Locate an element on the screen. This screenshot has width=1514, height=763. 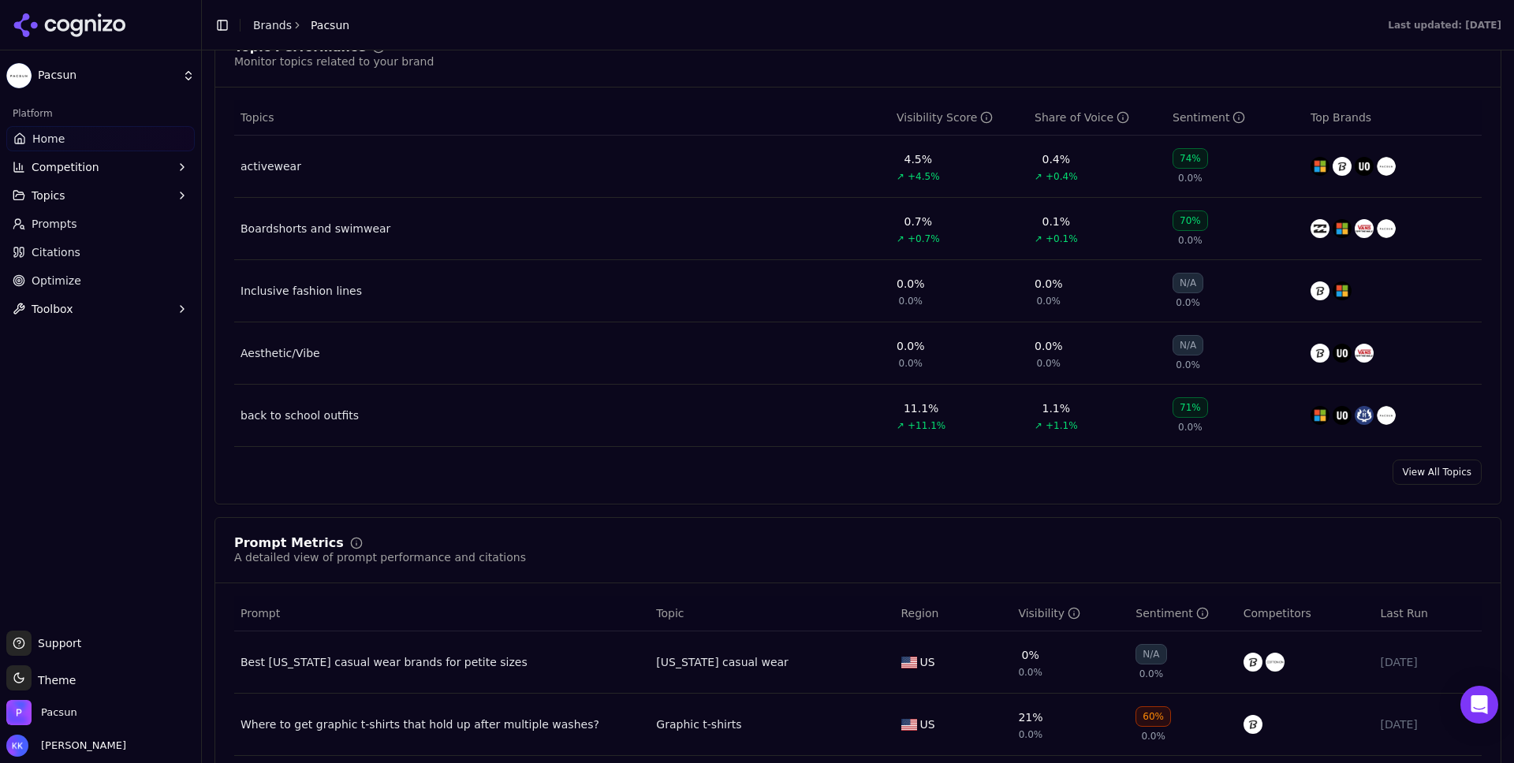
div: Graphic t-shirts is located at coordinates (699, 725).